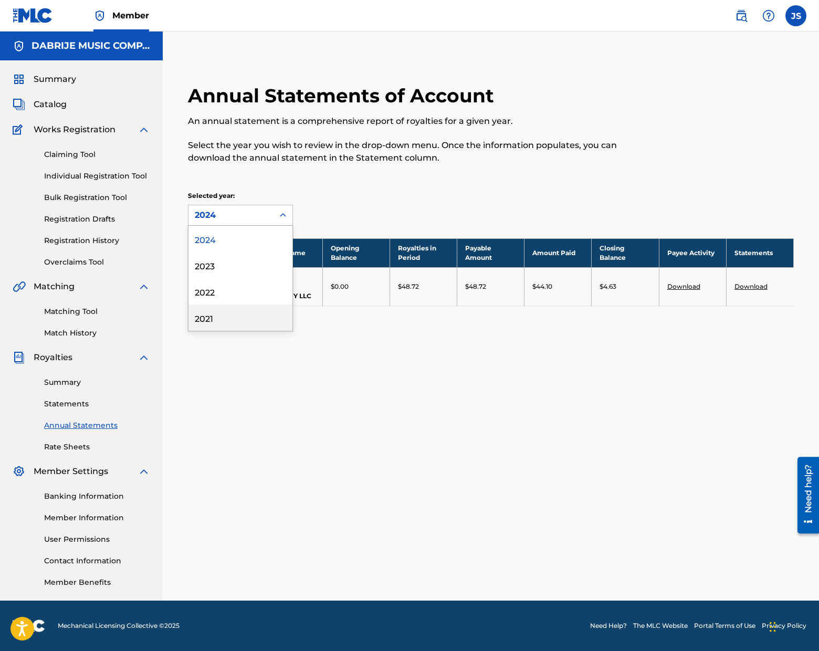 Image resolution: width=819 pixels, height=651 pixels. What do you see at coordinates (50, 105) in the screenshot?
I see `span: Catalog` at bounding box center [50, 105].